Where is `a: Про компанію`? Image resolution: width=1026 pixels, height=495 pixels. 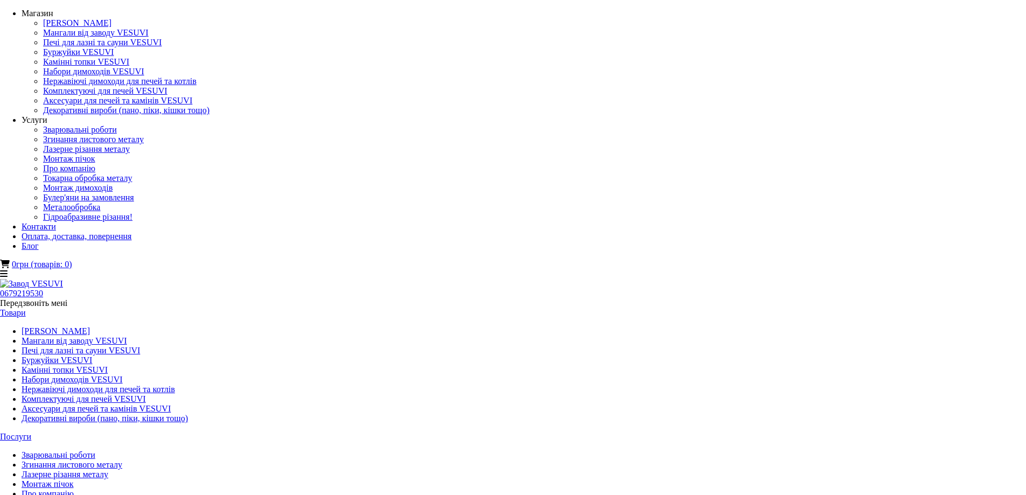 a: Про компанію is located at coordinates (69, 168).